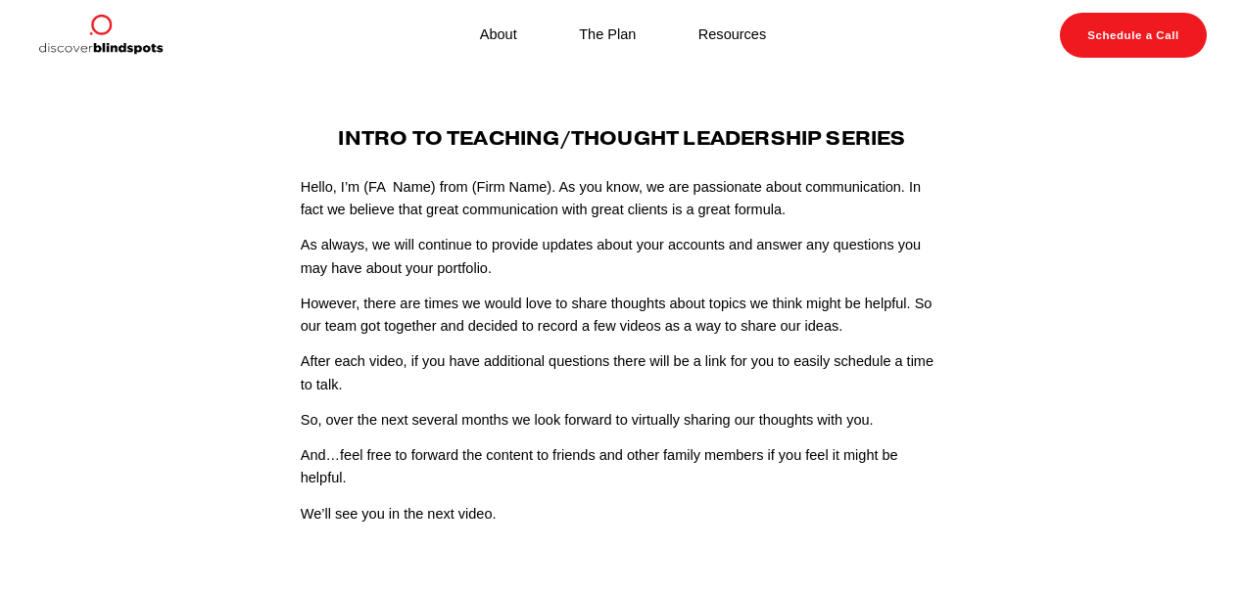 Image resolution: width=1244 pixels, height=594 pixels. Describe the element at coordinates (732, 35) in the screenshot. I see `a: Resources` at that location.